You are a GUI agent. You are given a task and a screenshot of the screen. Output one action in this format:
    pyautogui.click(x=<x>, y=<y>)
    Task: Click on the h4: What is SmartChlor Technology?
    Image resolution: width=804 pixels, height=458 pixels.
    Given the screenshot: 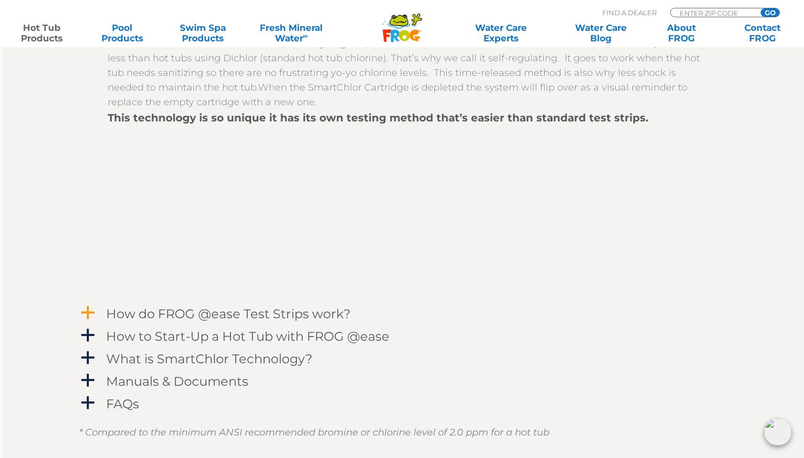 What is the action you would take?
    pyautogui.click(x=209, y=358)
    